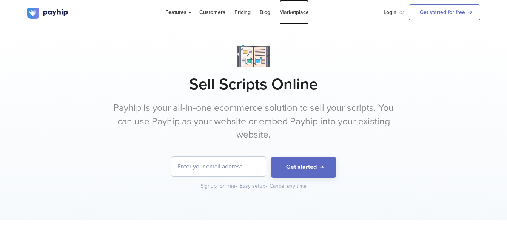 Image resolution: width=507 pixels, height=245 pixels. What do you see at coordinates (254, 187) in the screenshot?
I see `div: Easy setup` at bounding box center [254, 187].